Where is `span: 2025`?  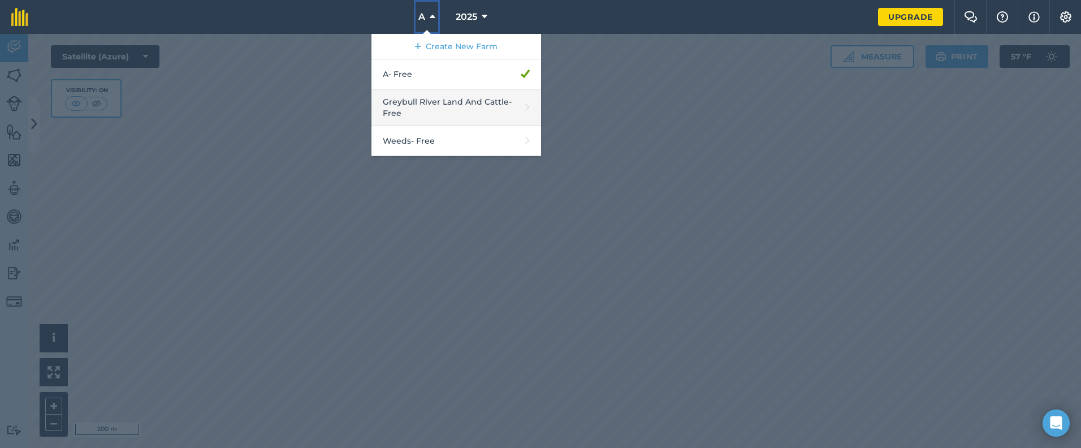 span: 2025 is located at coordinates (467, 17).